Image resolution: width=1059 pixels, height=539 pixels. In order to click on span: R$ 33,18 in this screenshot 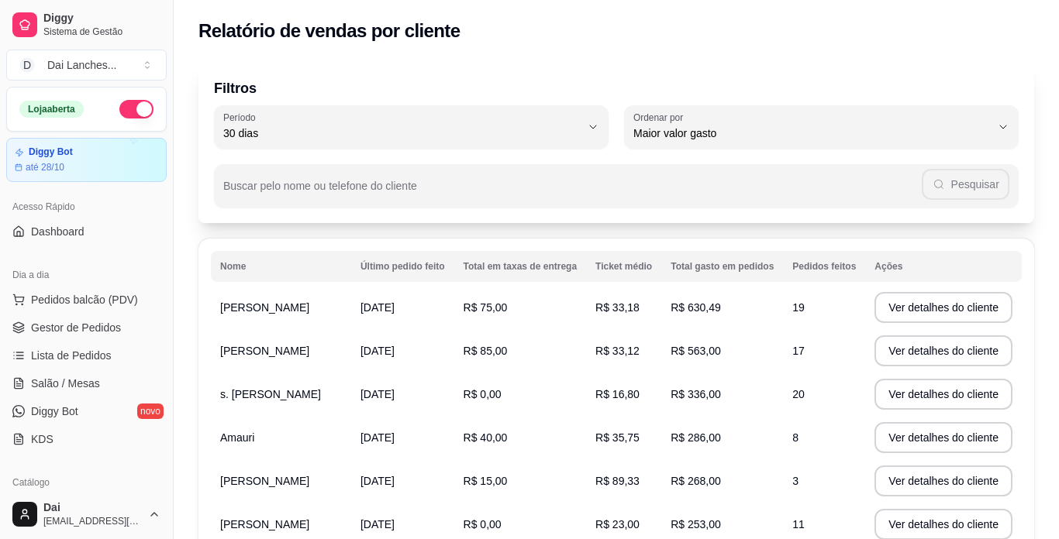, I will do `click(617, 308)`.